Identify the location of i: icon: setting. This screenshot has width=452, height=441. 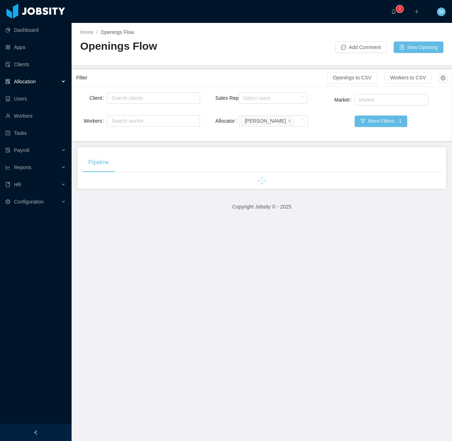
(8, 202).